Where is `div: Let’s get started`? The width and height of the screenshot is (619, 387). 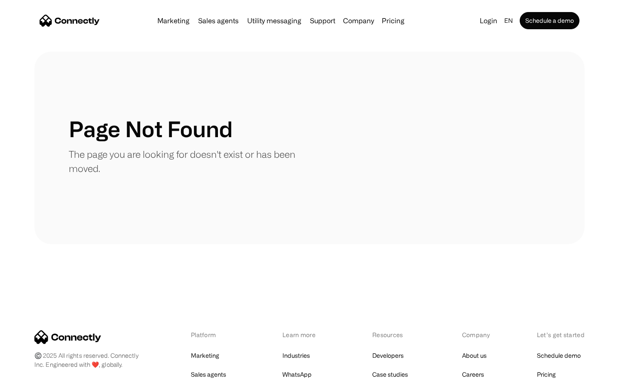
div: Let’s get started is located at coordinates (560, 334).